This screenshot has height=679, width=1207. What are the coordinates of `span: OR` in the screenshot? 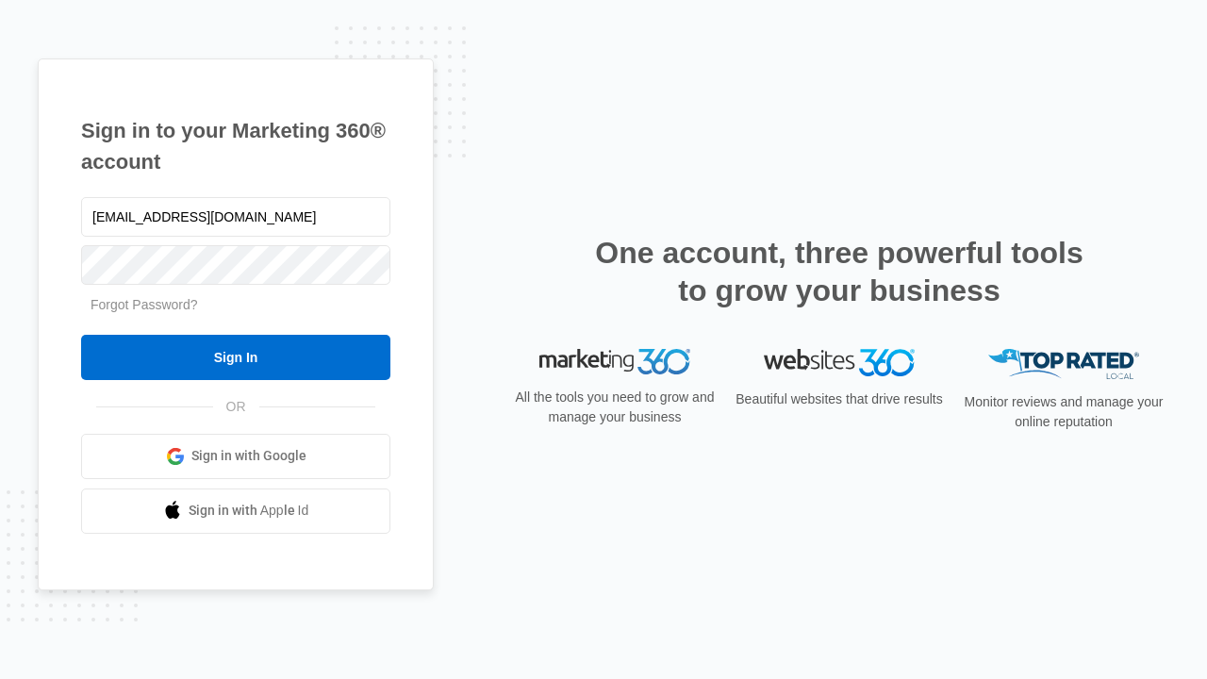 It's located at (236, 406).